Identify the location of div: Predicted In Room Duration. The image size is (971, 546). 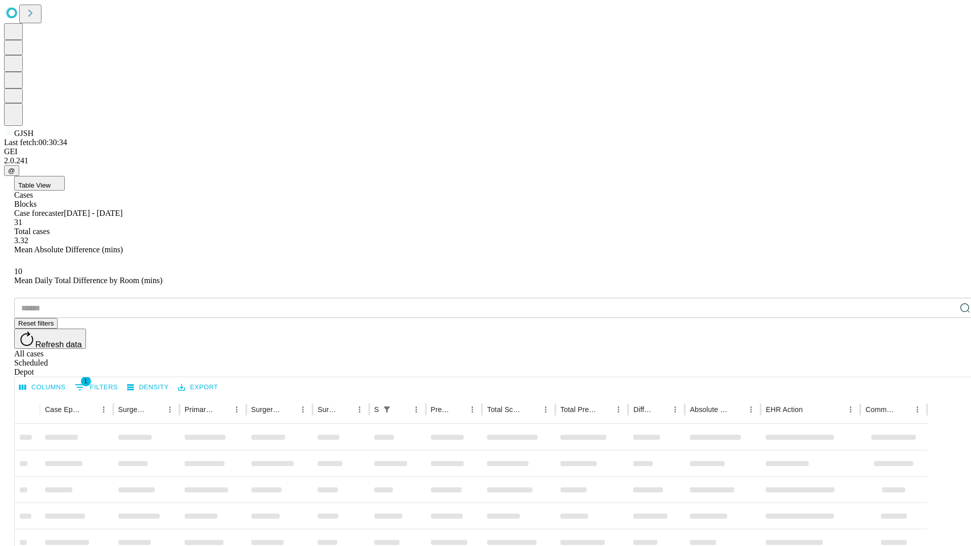
(440, 410).